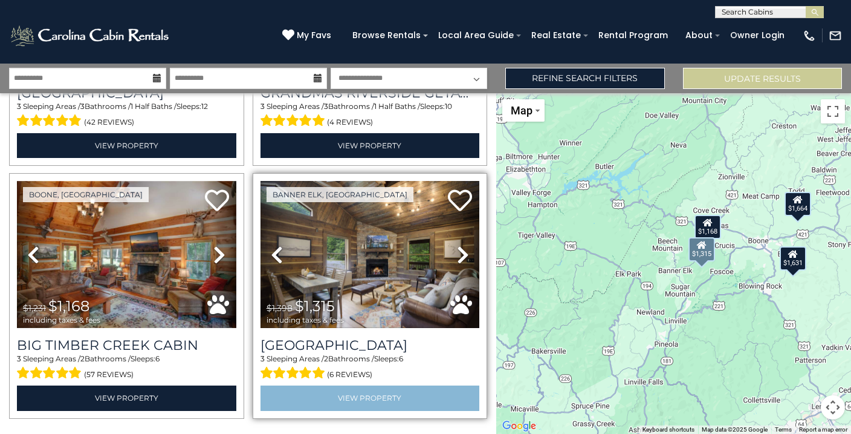 The width and height of the screenshot is (851, 434). Describe the element at coordinates (34, 308) in the screenshot. I see `span: $1,231` at that location.